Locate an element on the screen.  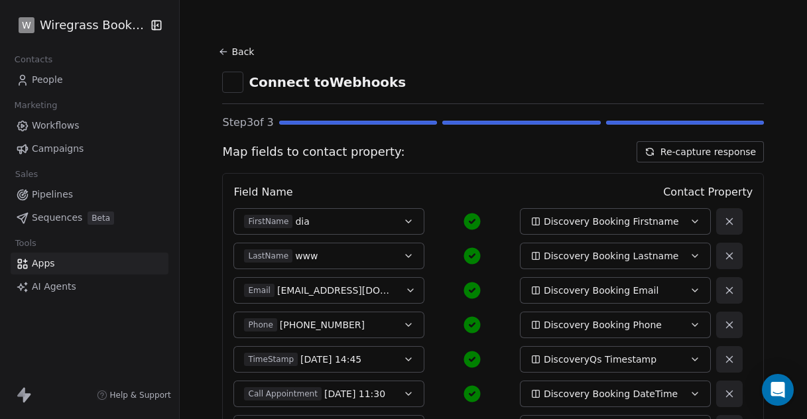
span: Contact Property is located at coordinates (708, 192).